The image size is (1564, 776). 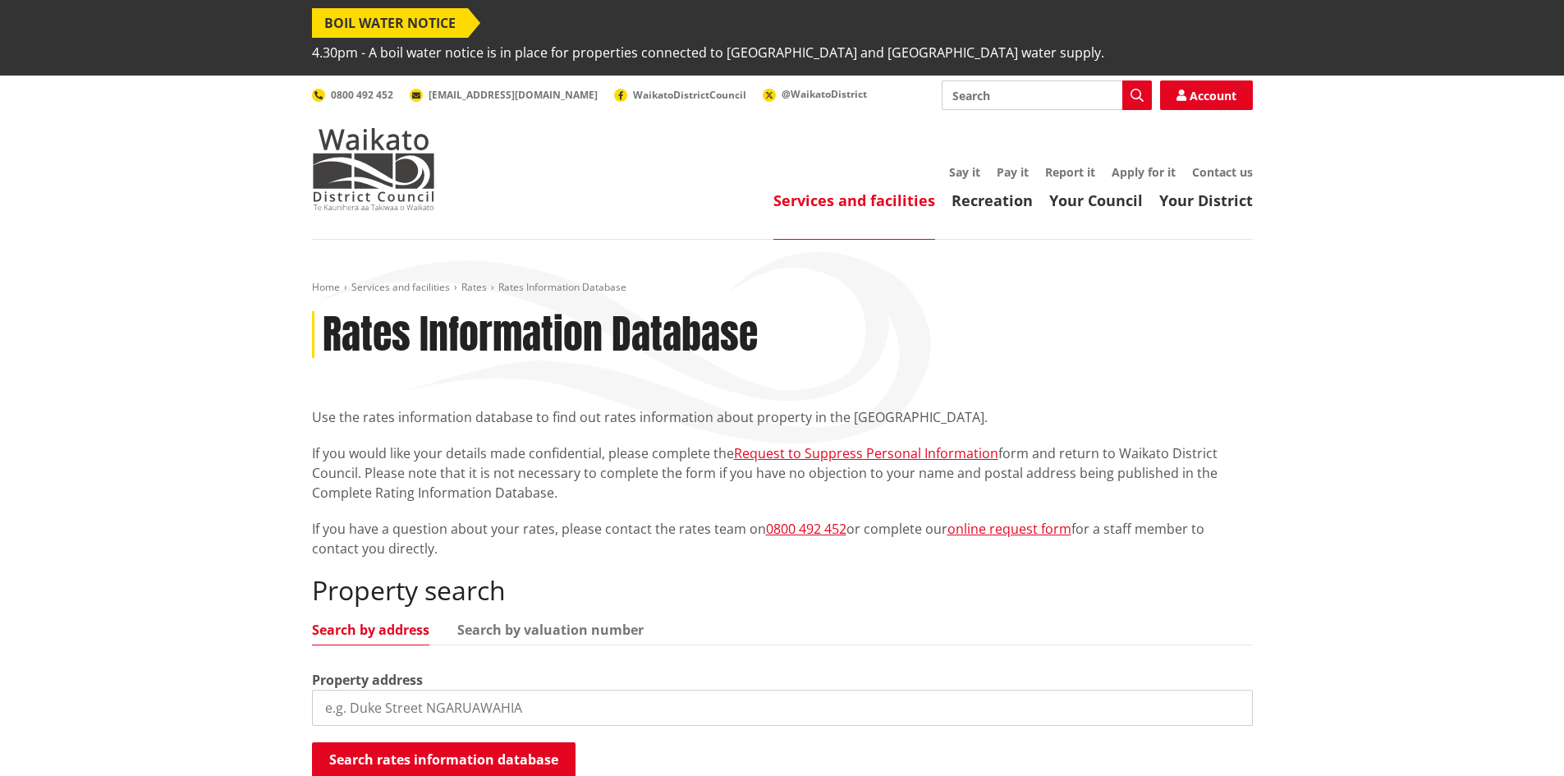 What do you see at coordinates (1206, 200) in the screenshot?
I see `a: Your District` at bounding box center [1206, 200].